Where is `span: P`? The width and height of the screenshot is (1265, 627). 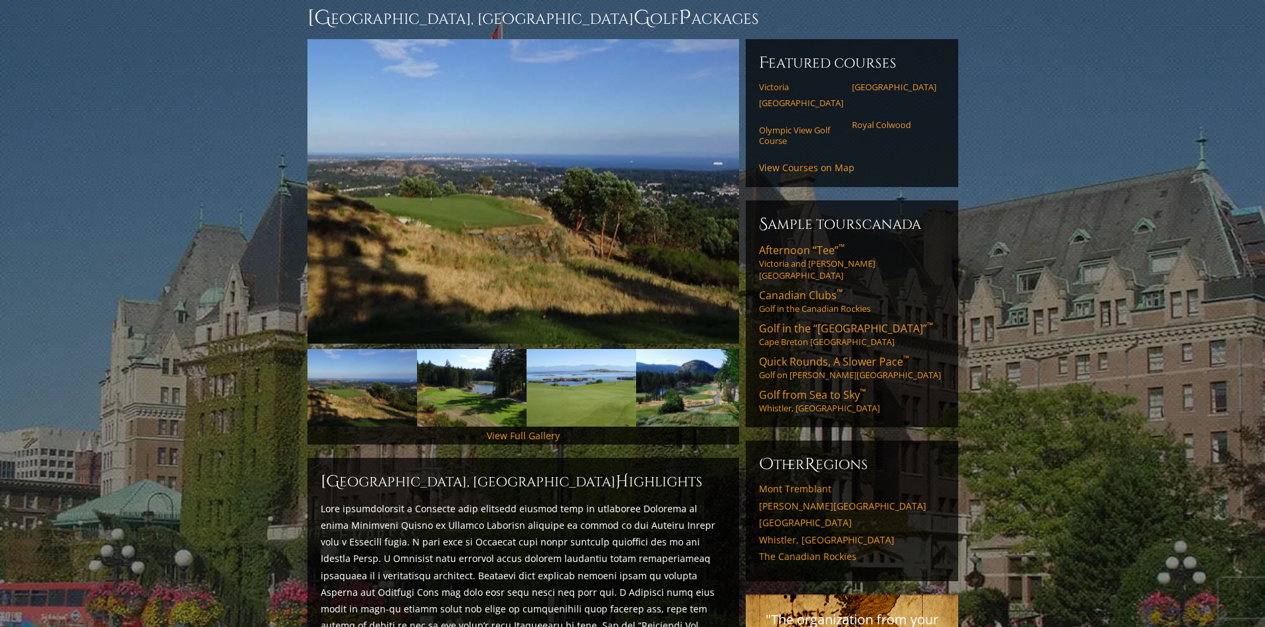 span: P is located at coordinates (684, 18).